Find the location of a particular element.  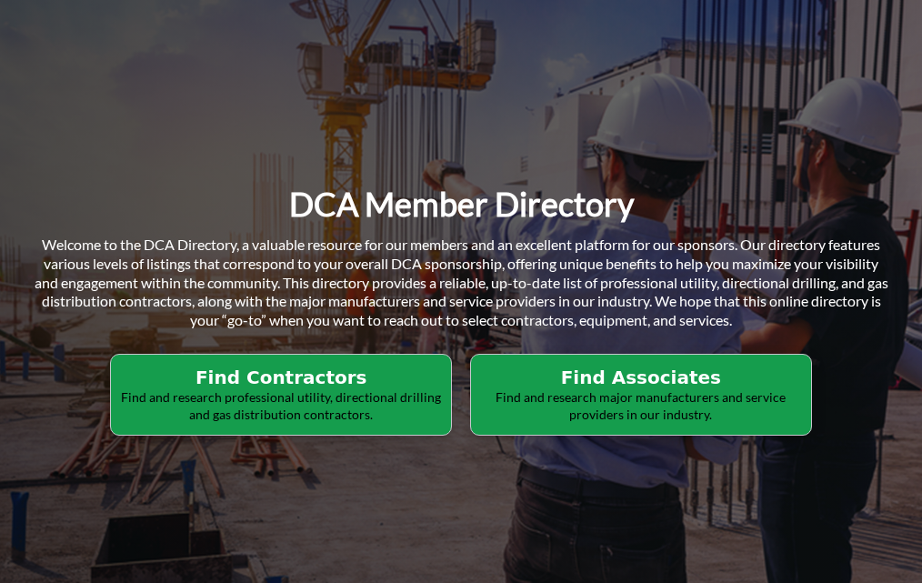

button: Find Contractors Find and research professional utility, directional drilling and gas distributio... is located at coordinates (281, 395).